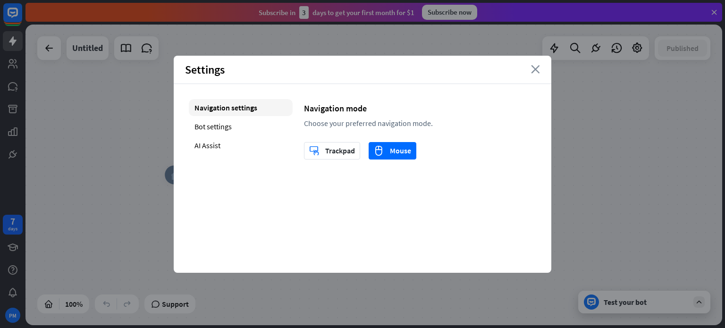 The height and width of the screenshot is (328, 725). I want to click on span: Settings, so click(205, 69).